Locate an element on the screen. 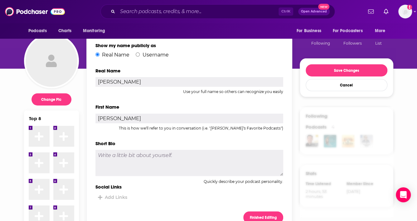  a: Charts is located at coordinates (65, 31).